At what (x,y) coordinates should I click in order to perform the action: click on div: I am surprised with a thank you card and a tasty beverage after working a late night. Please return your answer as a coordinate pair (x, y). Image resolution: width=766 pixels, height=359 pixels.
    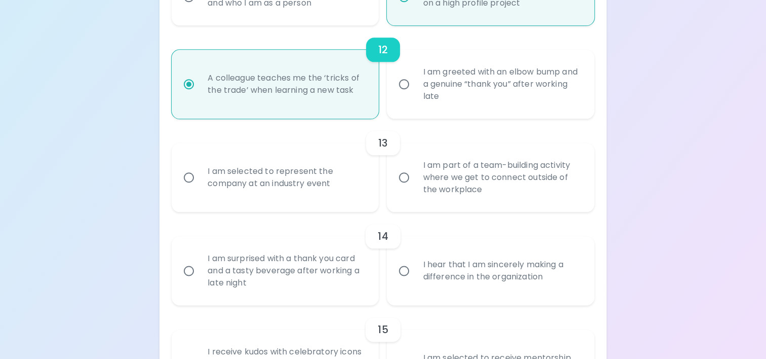
    Looking at the image, I should click on (286, 270).